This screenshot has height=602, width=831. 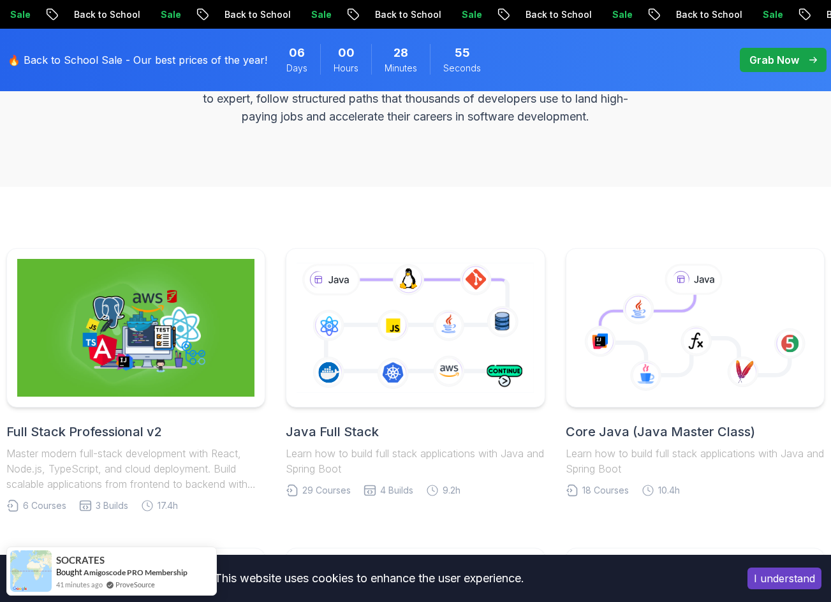 I want to click on span: 3 Builds, so click(x=112, y=506).